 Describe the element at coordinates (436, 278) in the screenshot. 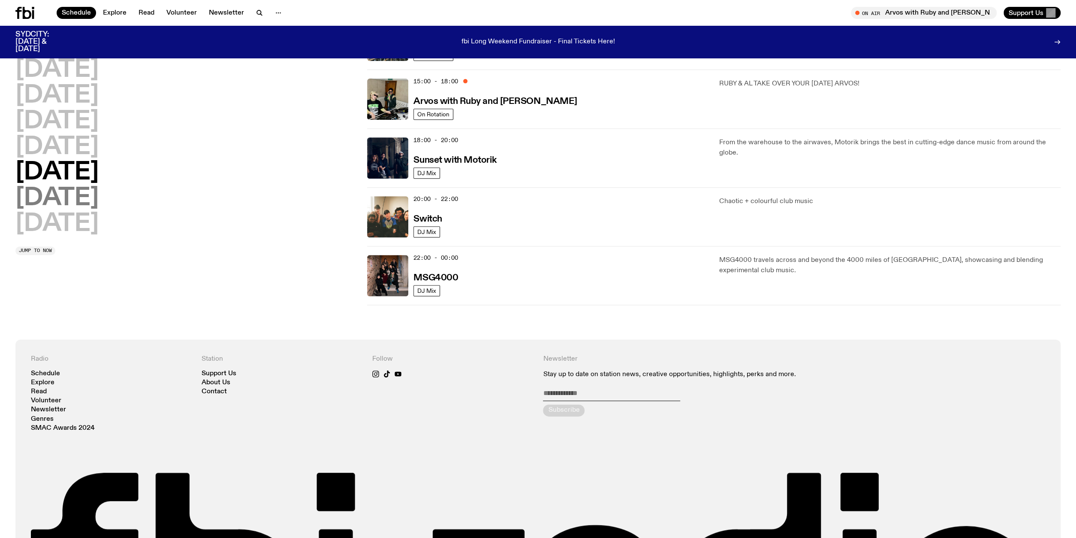

I see `h3: MSG4000` at that location.